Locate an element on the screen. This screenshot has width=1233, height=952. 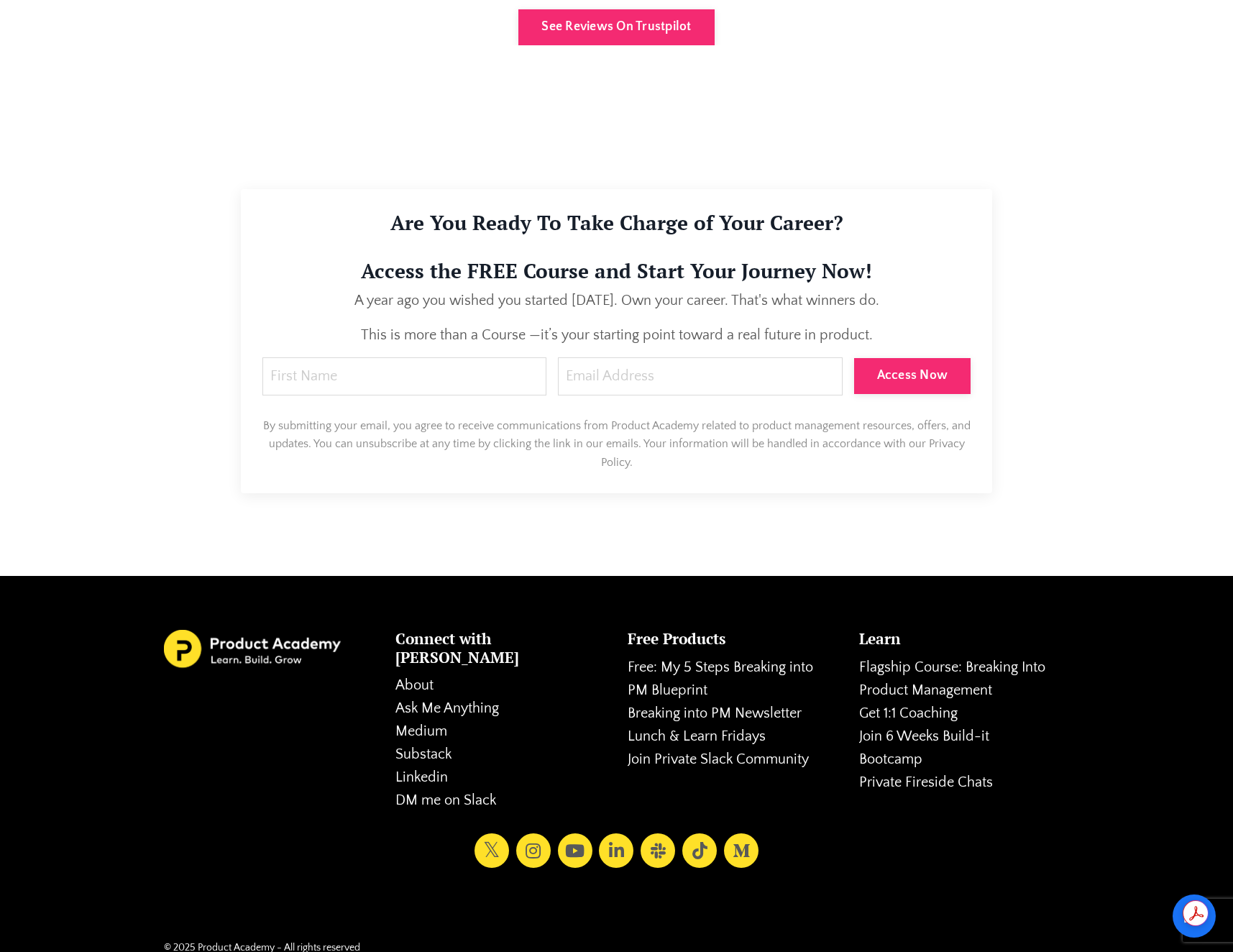
a: About is located at coordinates (493, 685).